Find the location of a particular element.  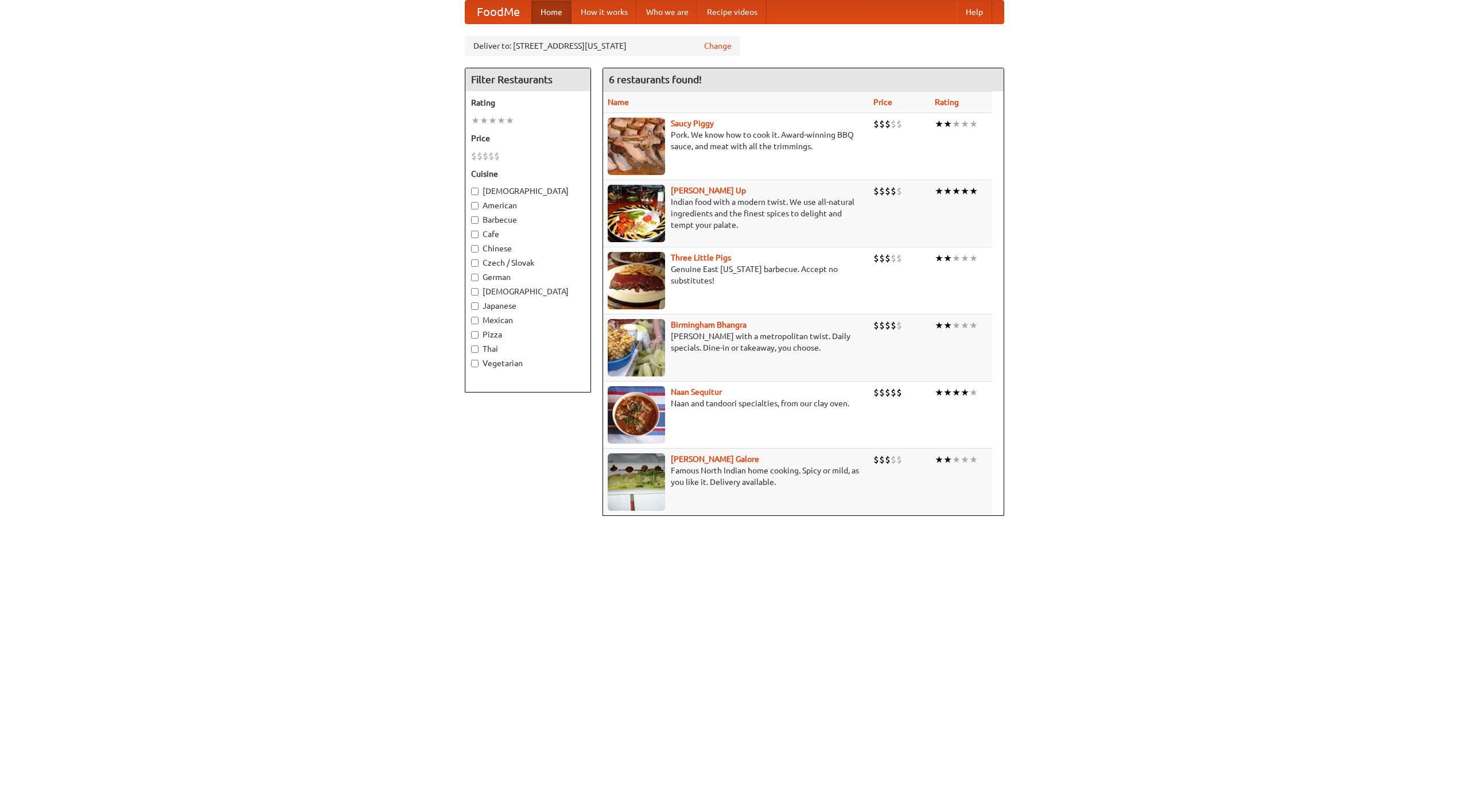

label: American is located at coordinates (528, 206).